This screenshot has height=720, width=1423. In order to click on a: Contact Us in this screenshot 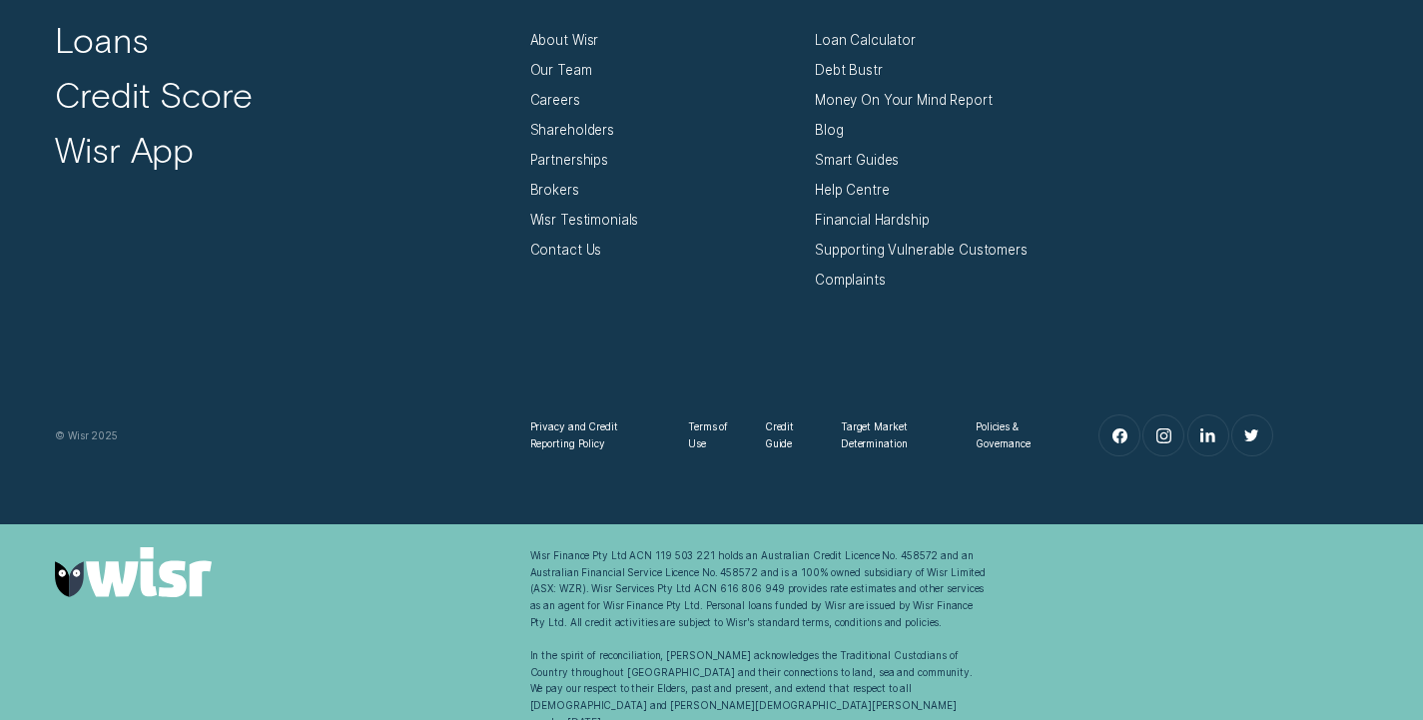, I will do `click(566, 250)`.